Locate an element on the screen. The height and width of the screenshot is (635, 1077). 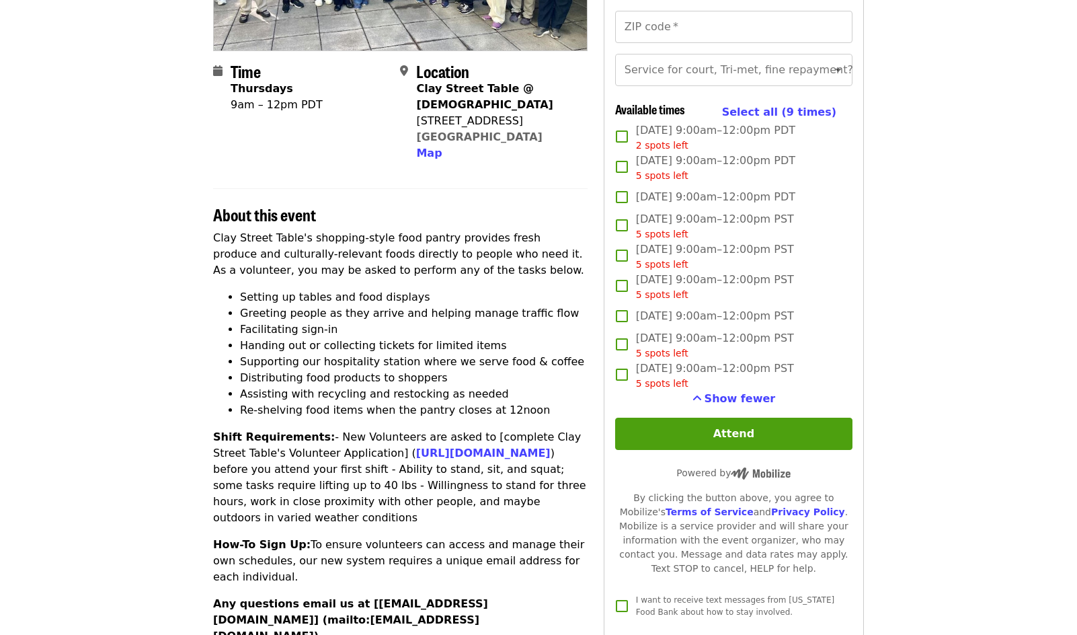
p: - New Volunteers are asked to [complete Clay Street Table's Volunteer Application] ( ) before you... is located at coordinates (400, 477).